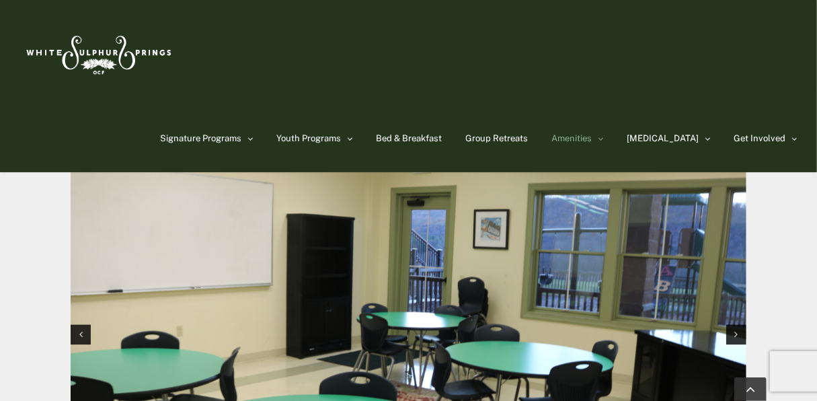  Describe the element at coordinates (308, 138) in the screenshot. I see `span: Youth Programs` at that location.